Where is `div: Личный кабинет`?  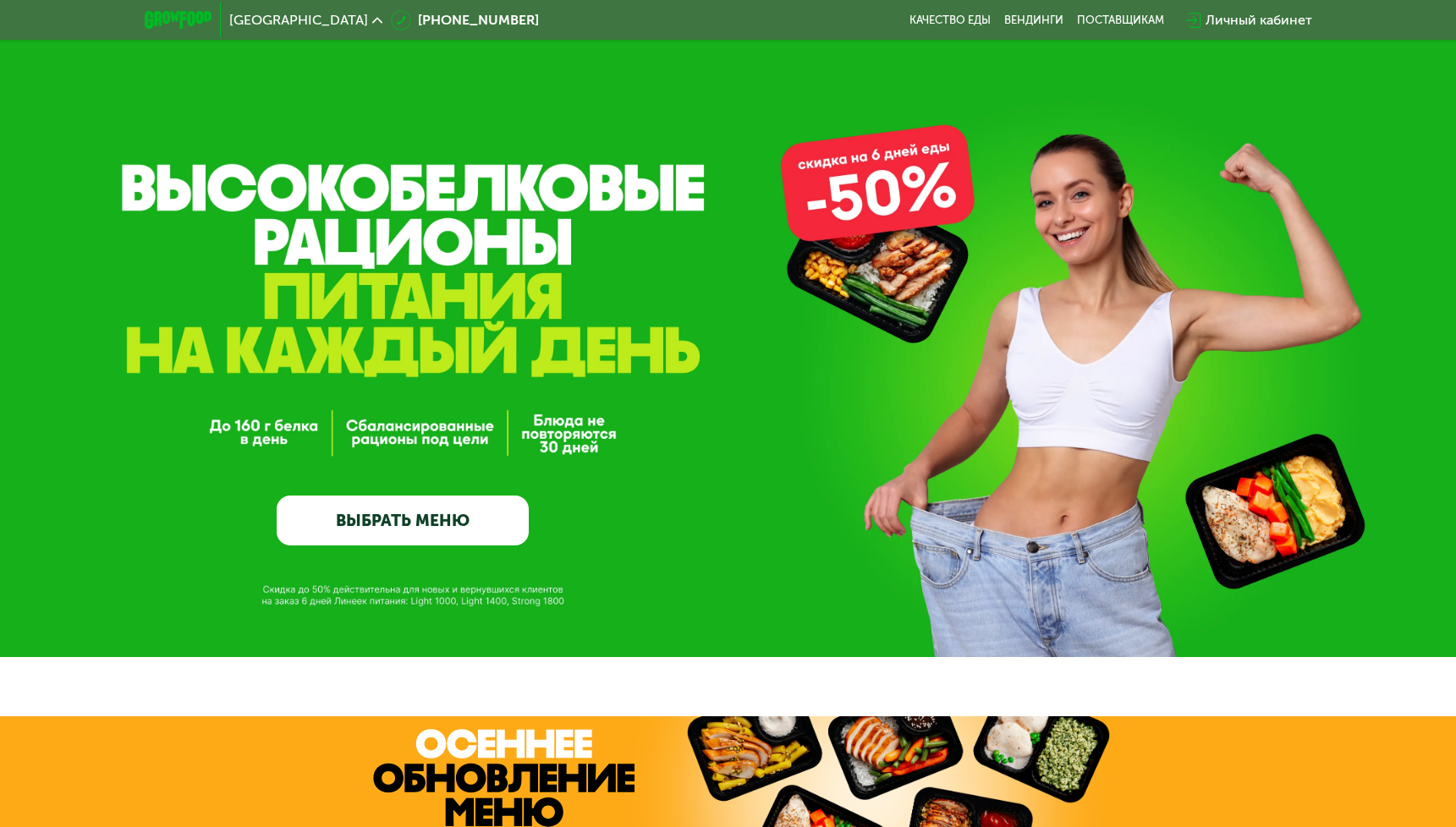 div: Личный кабинет is located at coordinates (1258, 20).